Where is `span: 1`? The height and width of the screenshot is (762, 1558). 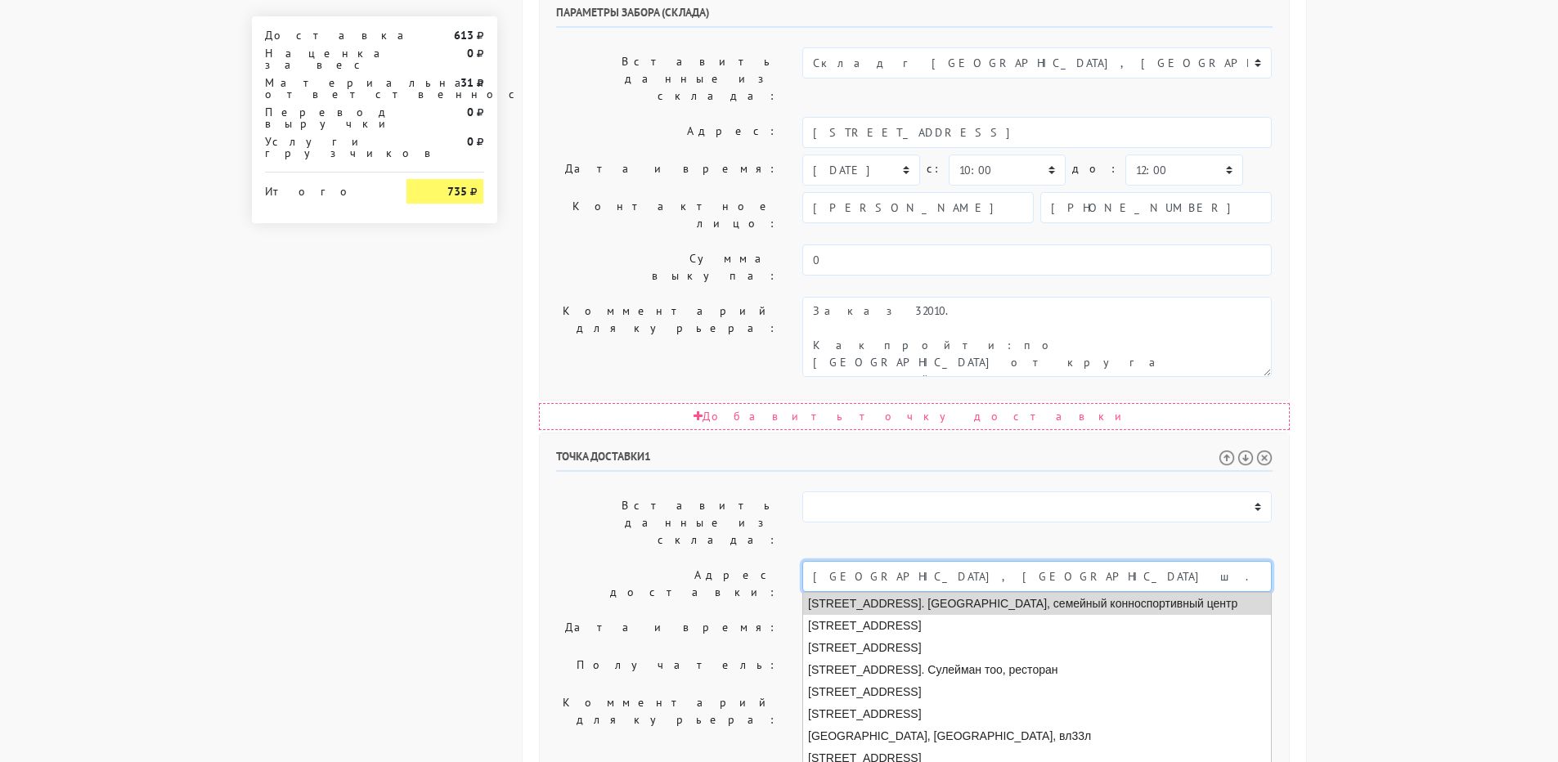
span: 1 is located at coordinates (648, 456).